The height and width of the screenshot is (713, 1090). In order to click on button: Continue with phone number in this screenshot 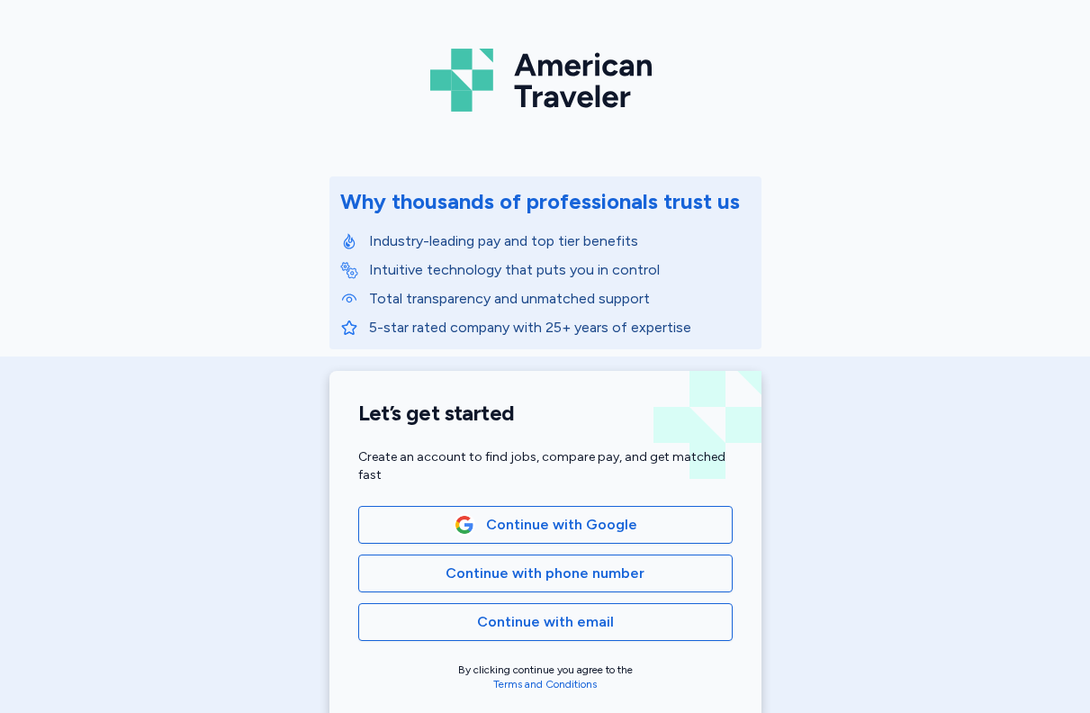, I will do `click(546, 573)`.